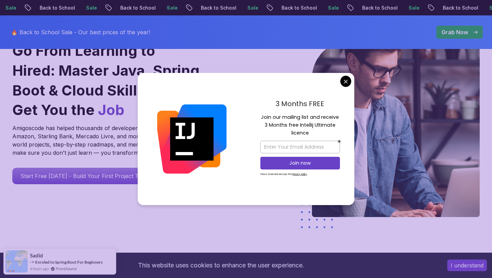 The width and height of the screenshot is (492, 278). Describe the element at coordinates (396, 129) in the screenshot. I see `img: hero` at that location.